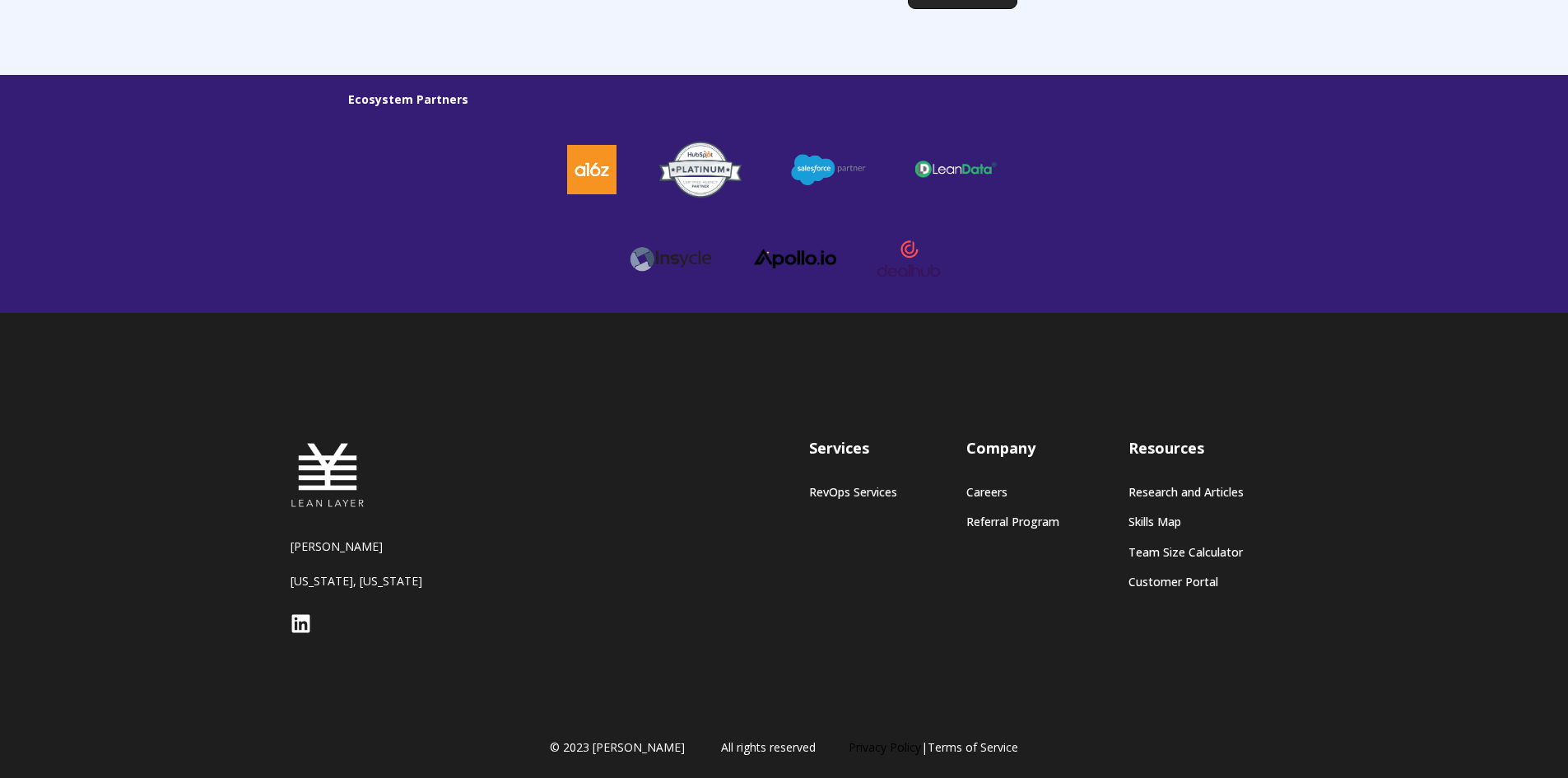  What do you see at coordinates (592, 170) in the screenshot?
I see `img: a16z` at bounding box center [592, 170].